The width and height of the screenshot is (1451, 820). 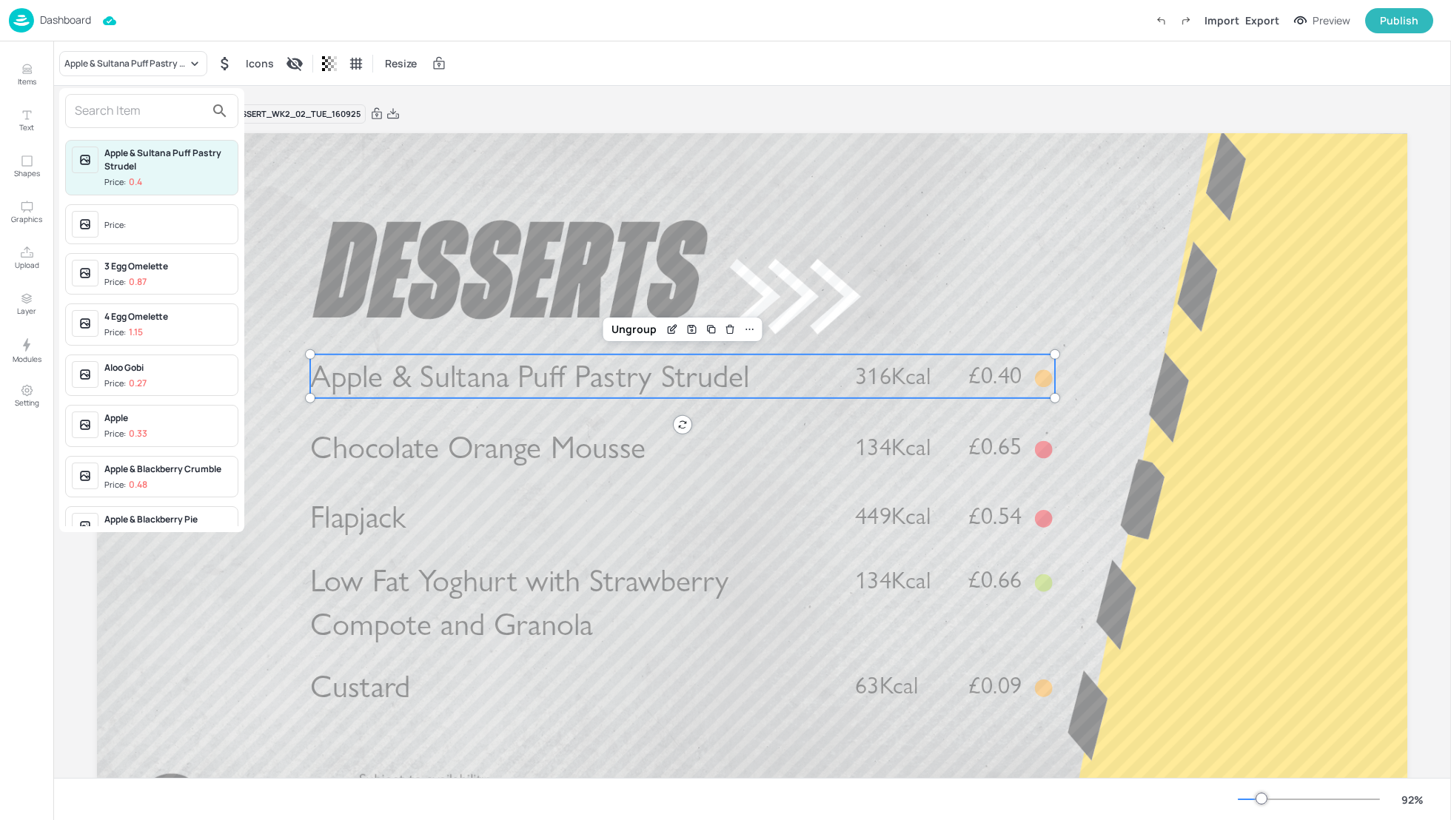 What do you see at coordinates (138, 434) in the screenshot?
I see `p: 0.33` at bounding box center [138, 434].